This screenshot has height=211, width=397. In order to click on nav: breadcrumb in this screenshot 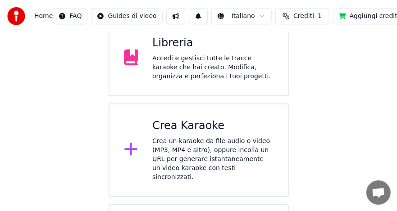, I will do `click(43, 16)`.